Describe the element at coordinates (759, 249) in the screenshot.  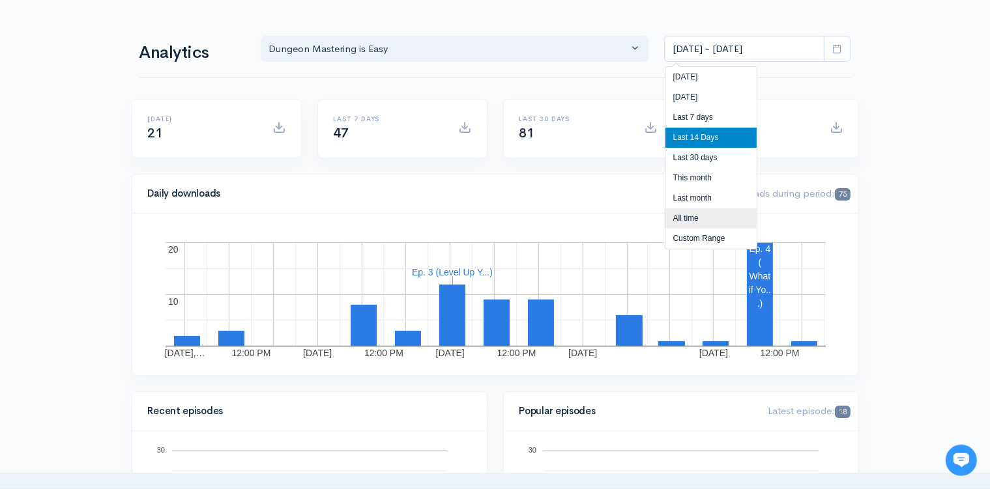
I see `text: Ep. 4` at that location.